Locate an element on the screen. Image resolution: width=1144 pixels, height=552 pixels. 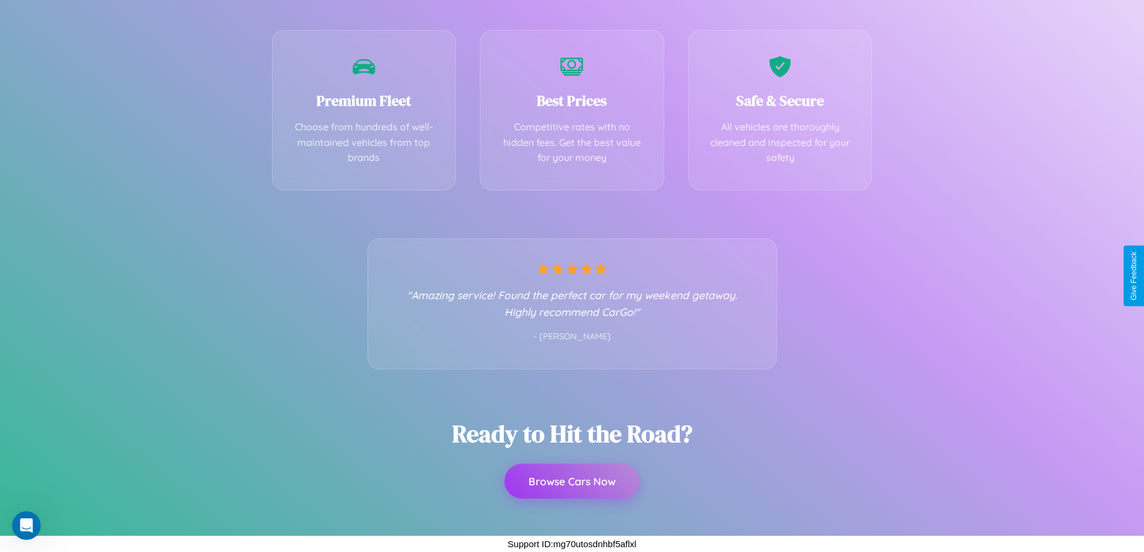
h2: Ready to Hit the Road? is located at coordinates (573, 434).